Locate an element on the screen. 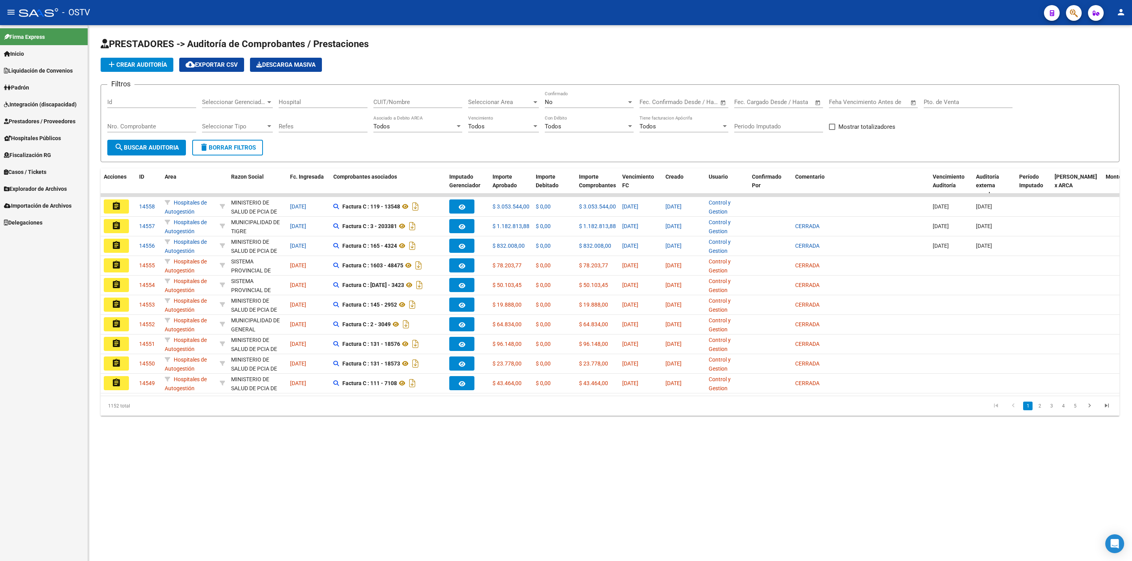 Image resolution: width=1132 pixels, height=561 pixels. mat-icon: delete is located at coordinates (204, 147).